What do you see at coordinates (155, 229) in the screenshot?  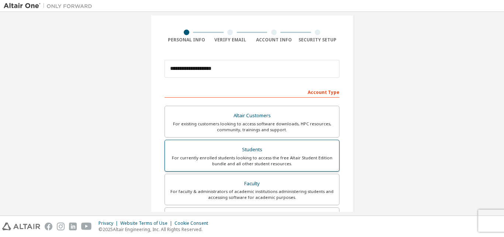 I see `p: © 2025 Altair Engineering, Inc. All Rights Reserved.` at bounding box center [155, 229].